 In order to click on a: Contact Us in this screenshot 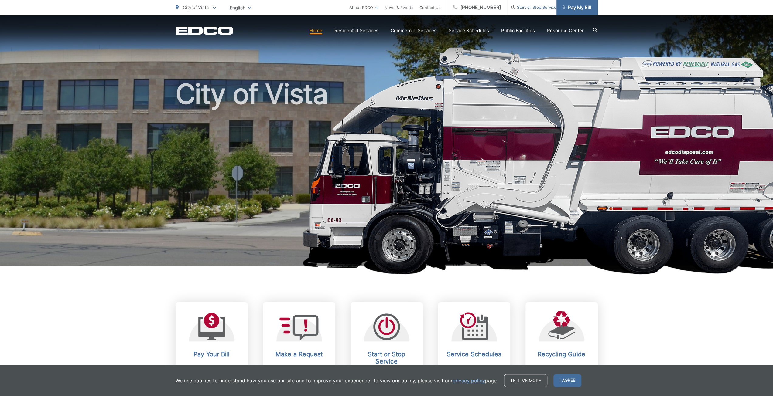, I will do `click(430, 8)`.